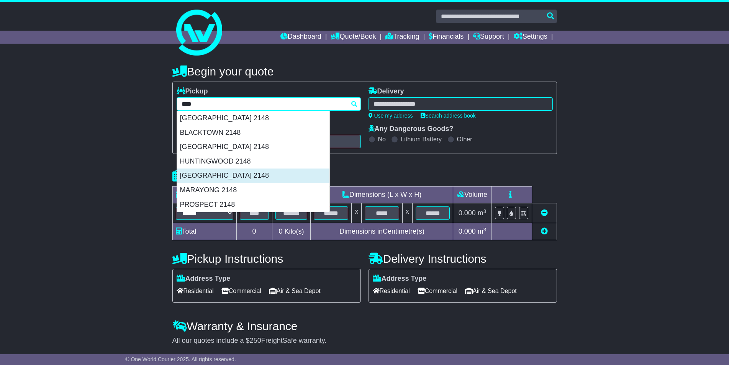 The width and height of the screenshot is (729, 365). What do you see at coordinates (253, 205) in the screenshot?
I see `div: PROSPECT 2148` at bounding box center [253, 205].